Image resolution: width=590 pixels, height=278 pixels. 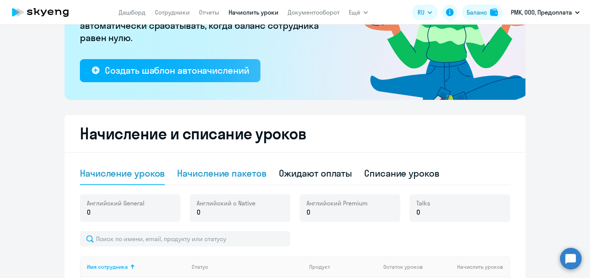 What do you see at coordinates (477, 12) in the screenshot?
I see `div: Баланс` at bounding box center [477, 12].